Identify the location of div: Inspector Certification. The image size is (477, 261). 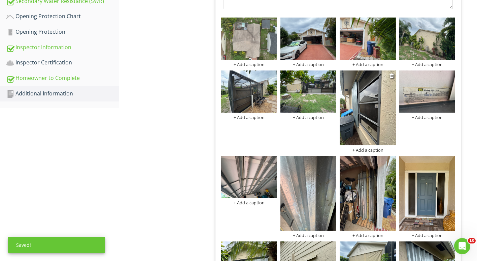
(63, 63).